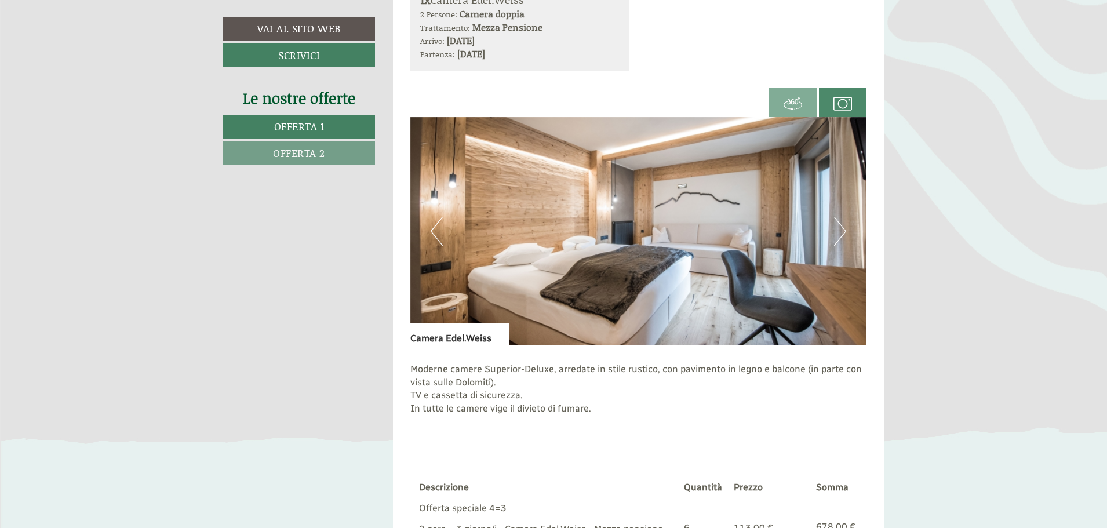 The image size is (1107, 528). What do you see at coordinates (299, 126) in the screenshot?
I see `span: Offerta 1` at bounding box center [299, 126].